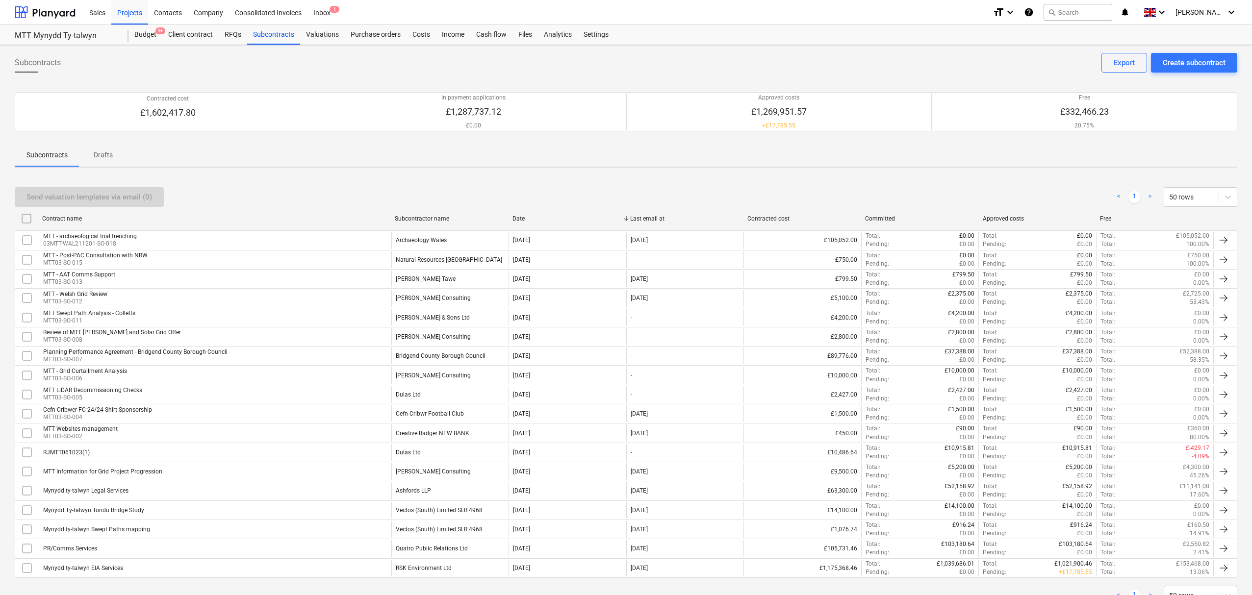 This screenshot has height=595, width=1252. I want to click on div: £750.00, so click(802, 260).